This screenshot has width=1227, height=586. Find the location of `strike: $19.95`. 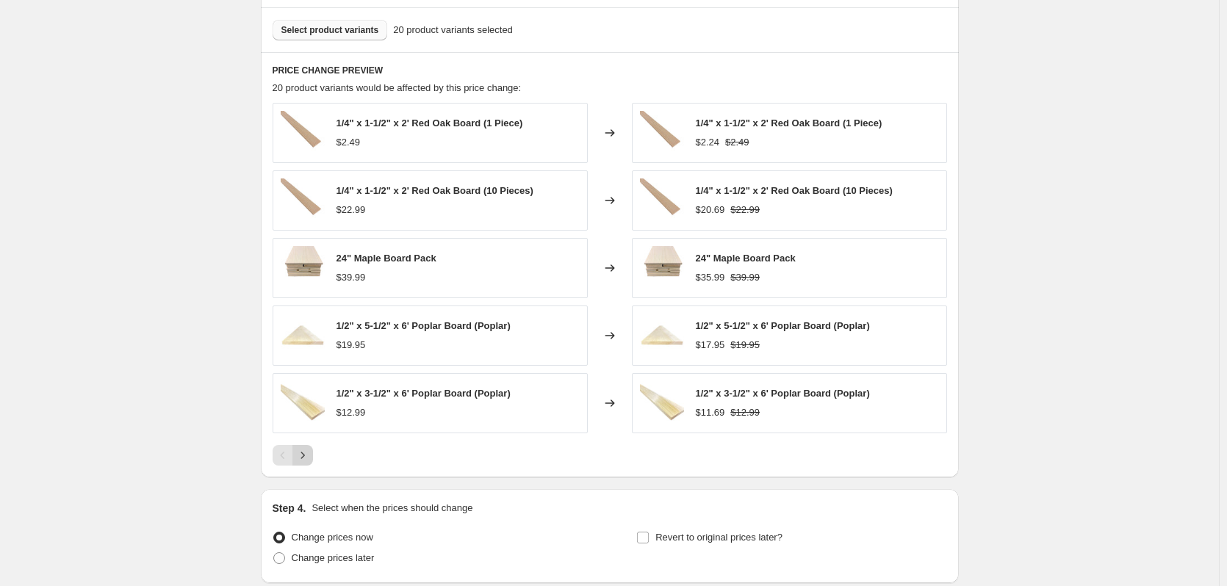

strike: $19.95 is located at coordinates (745, 345).